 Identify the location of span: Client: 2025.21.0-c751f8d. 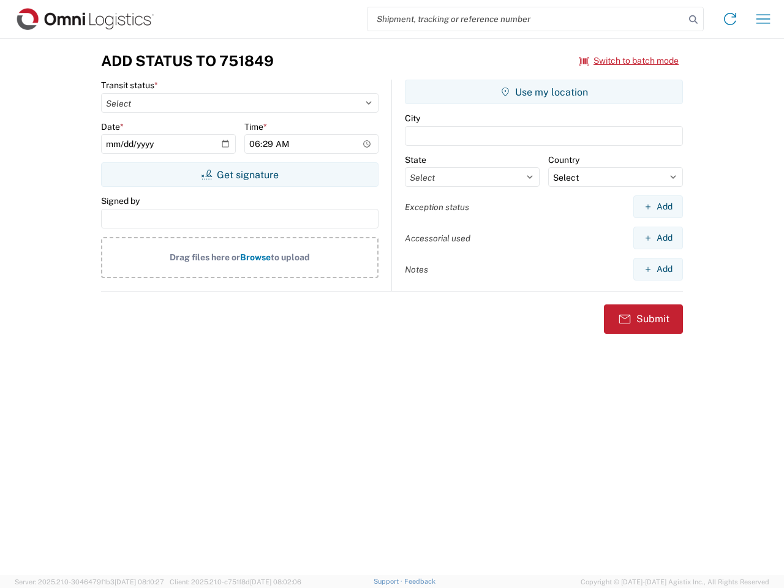
(235, 582).